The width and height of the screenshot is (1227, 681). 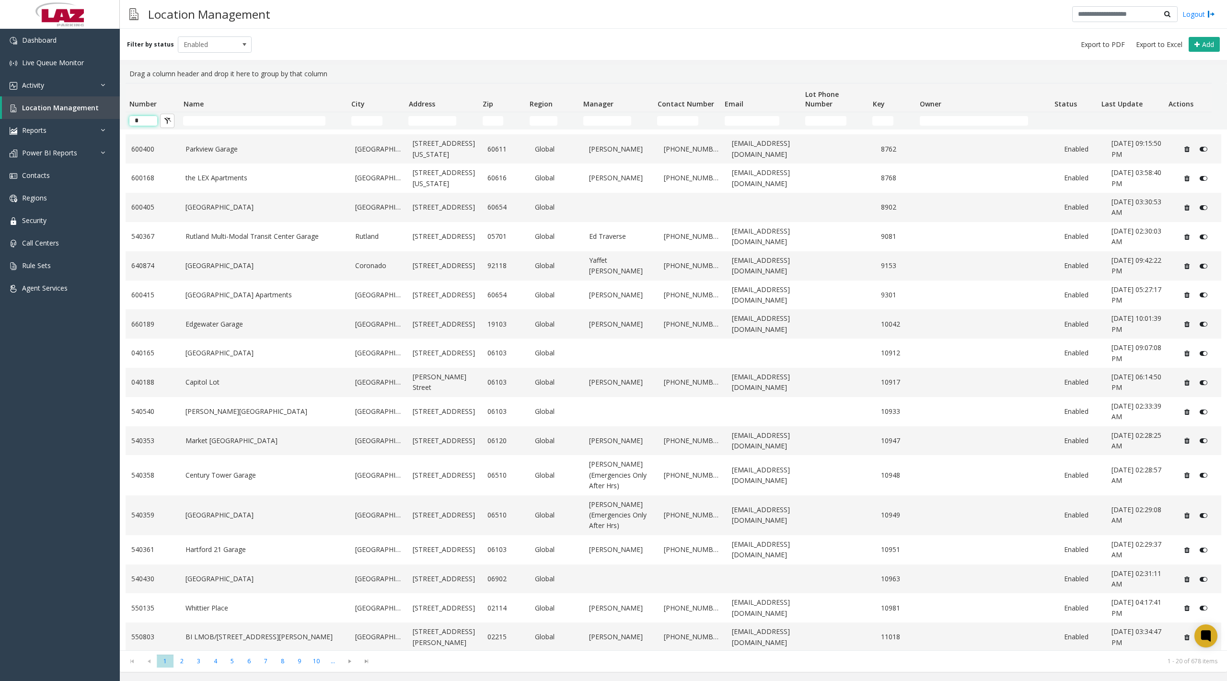 I want to click on span: Live Queue Monitor, so click(x=53, y=62).